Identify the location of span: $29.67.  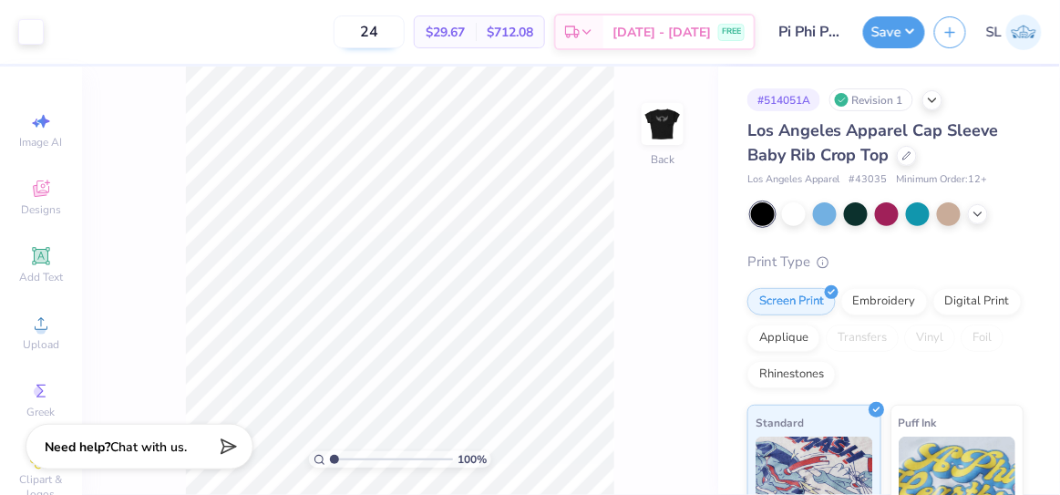
(445, 32).